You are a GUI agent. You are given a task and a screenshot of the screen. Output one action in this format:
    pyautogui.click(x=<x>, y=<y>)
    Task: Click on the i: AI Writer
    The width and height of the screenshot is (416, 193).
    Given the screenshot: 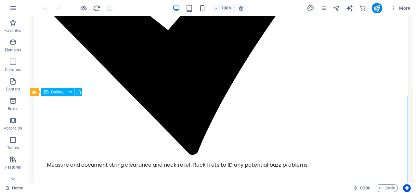 What is the action you would take?
    pyautogui.click(x=349, y=8)
    